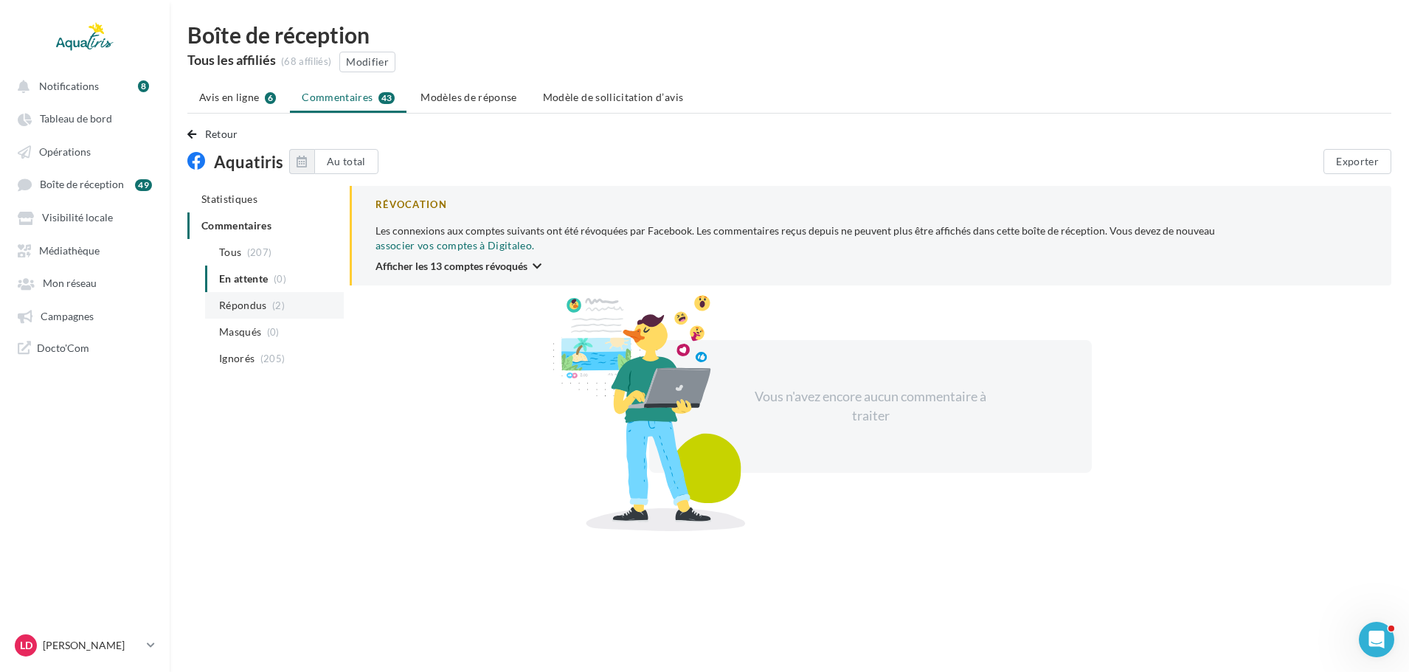 This screenshot has width=1409, height=672. I want to click on span: Tableau de bord, so click(76, 119).